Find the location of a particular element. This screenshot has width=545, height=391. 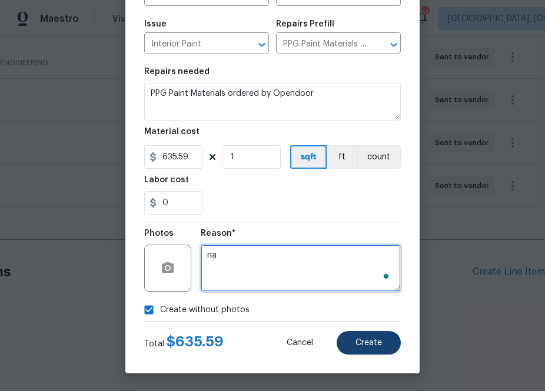

textarea: PPG Paint Materials ordered by Opendoor is located at coordinates (272, 102).